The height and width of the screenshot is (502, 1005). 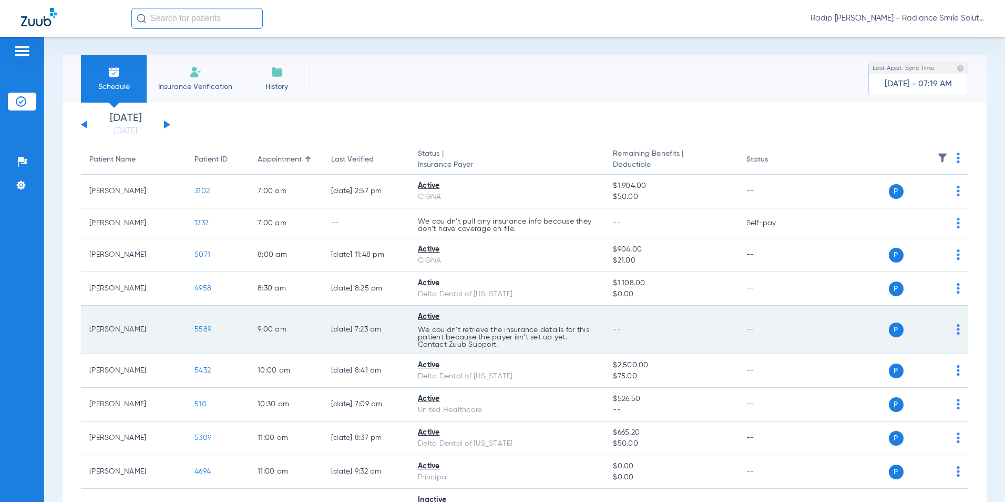 What do you see at coordinates (943, 158) in the screenshot?
I see `img: filter.svg` at bounding box center [943, 158].